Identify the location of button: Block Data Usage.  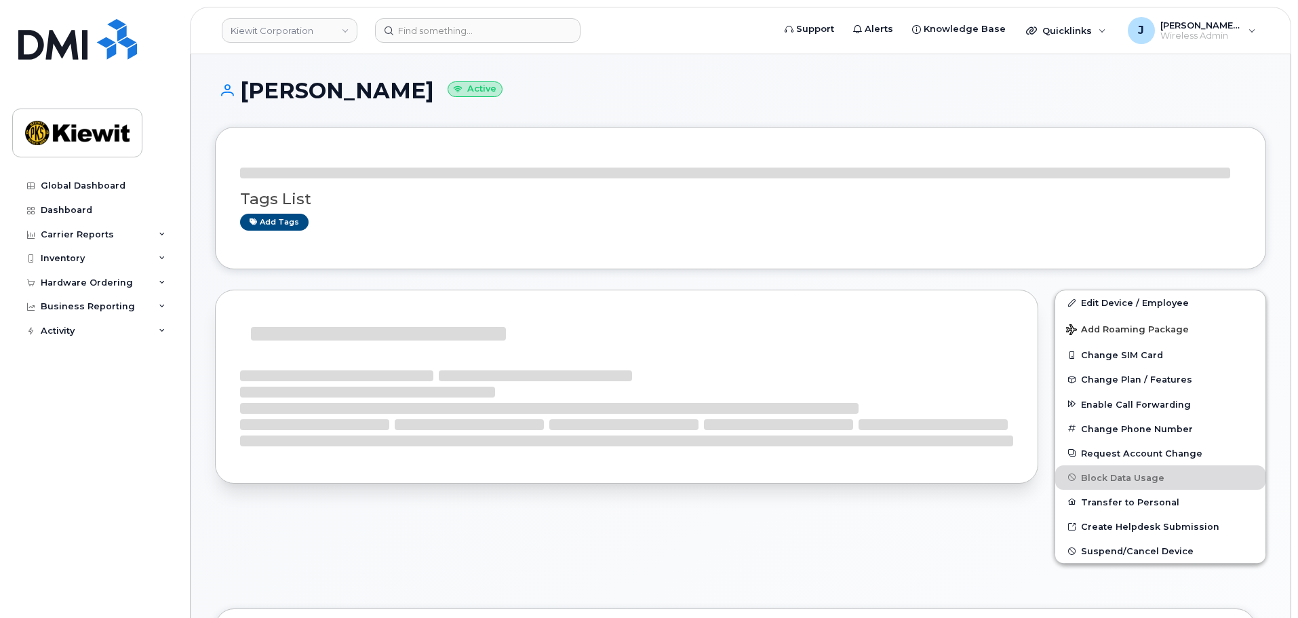
(1161, 478).